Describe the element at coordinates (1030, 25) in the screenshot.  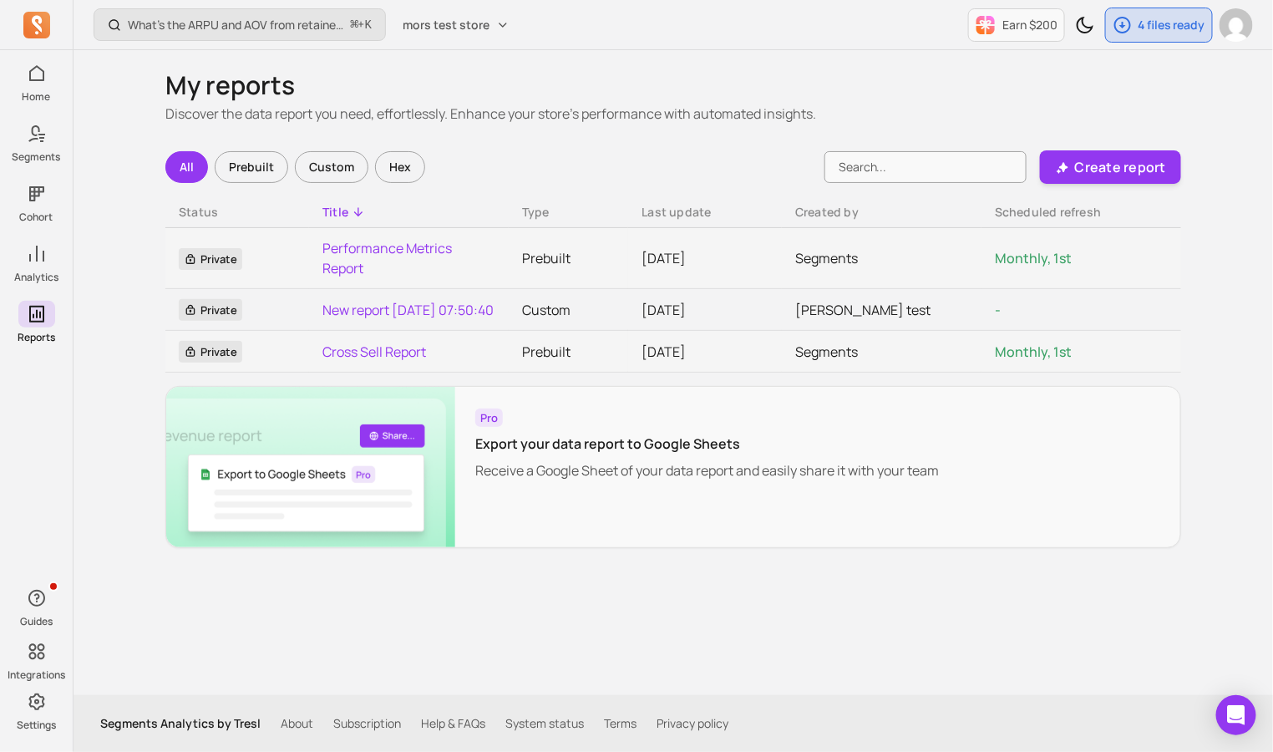
I see `p: Earn $200` at that location.